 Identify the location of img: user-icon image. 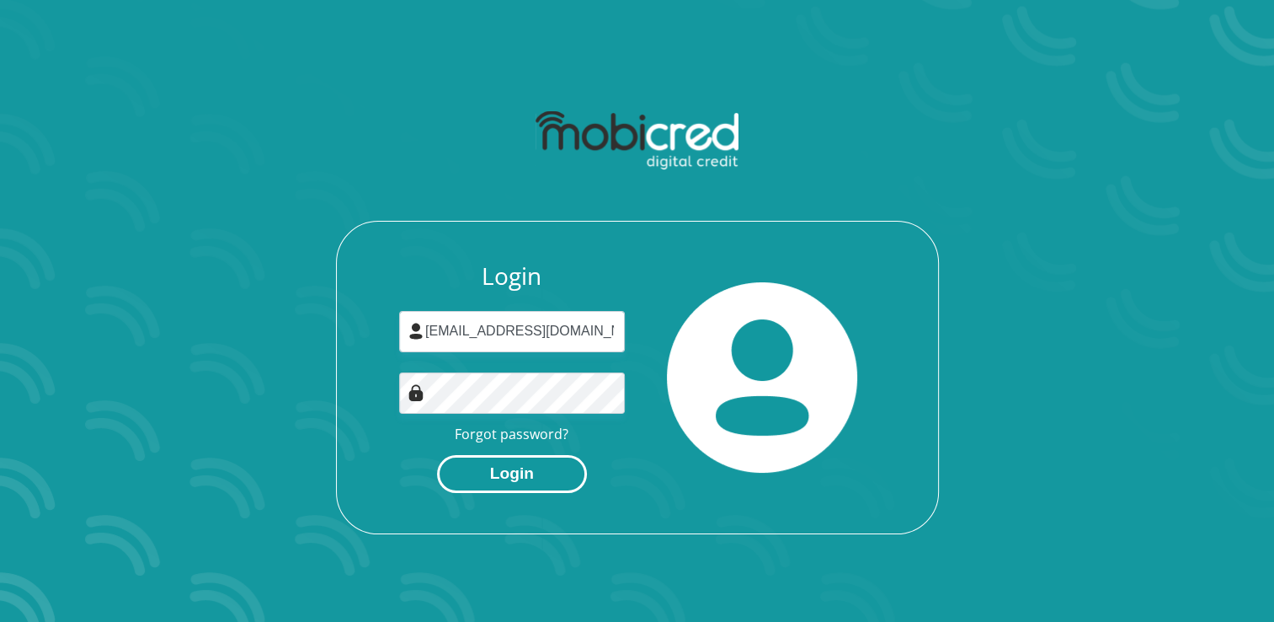
(416, 331).